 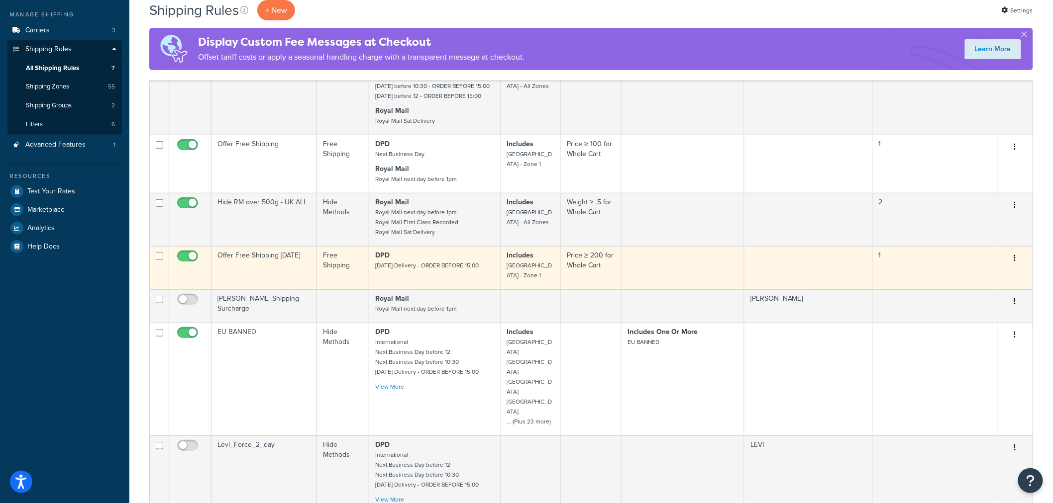 What do you see at coordinates (65, 87) in the screenshot?
I see `a: Shipping Zones 55` at bounding box center [65, 87].